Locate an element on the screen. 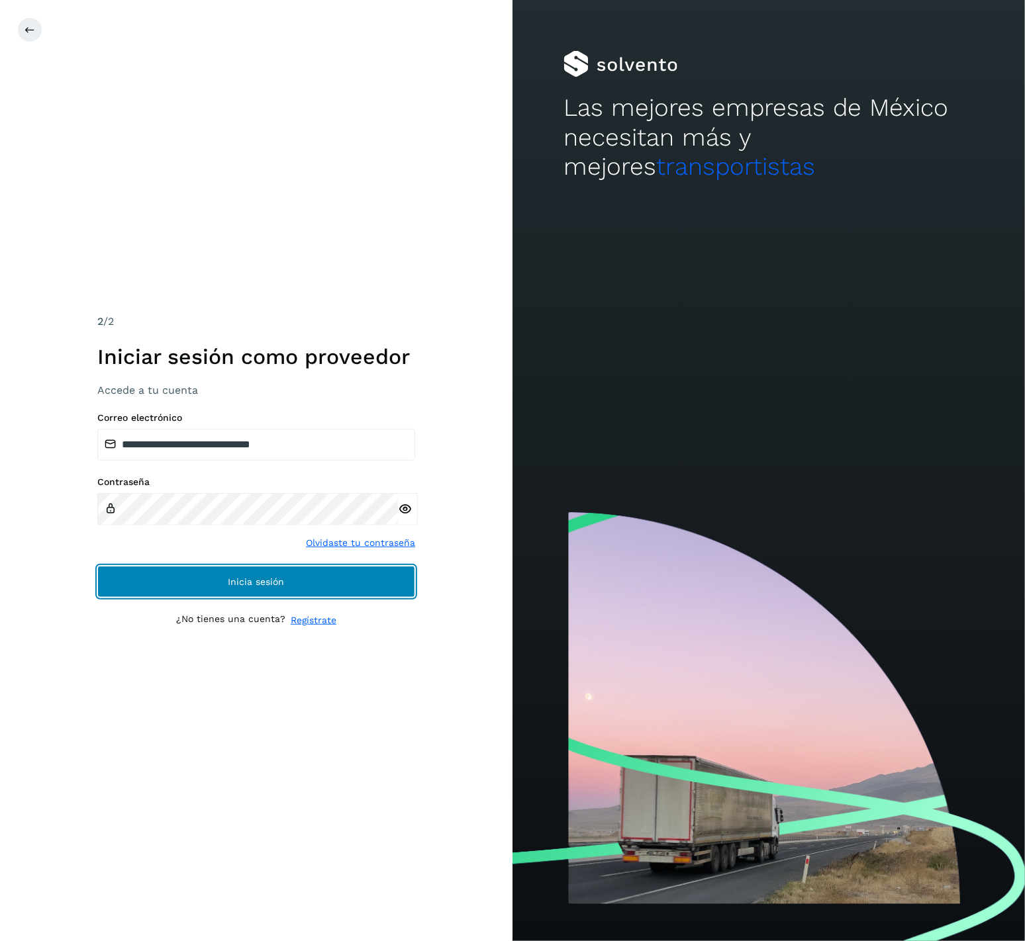  span: Inicia sesión is located at coordinates (256, 582).